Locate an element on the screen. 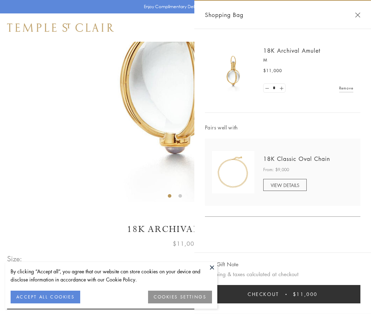 The image size is (371, 314). p: Enjoy Complimentary Delivery & Returns is located at coordinates (184, 7).